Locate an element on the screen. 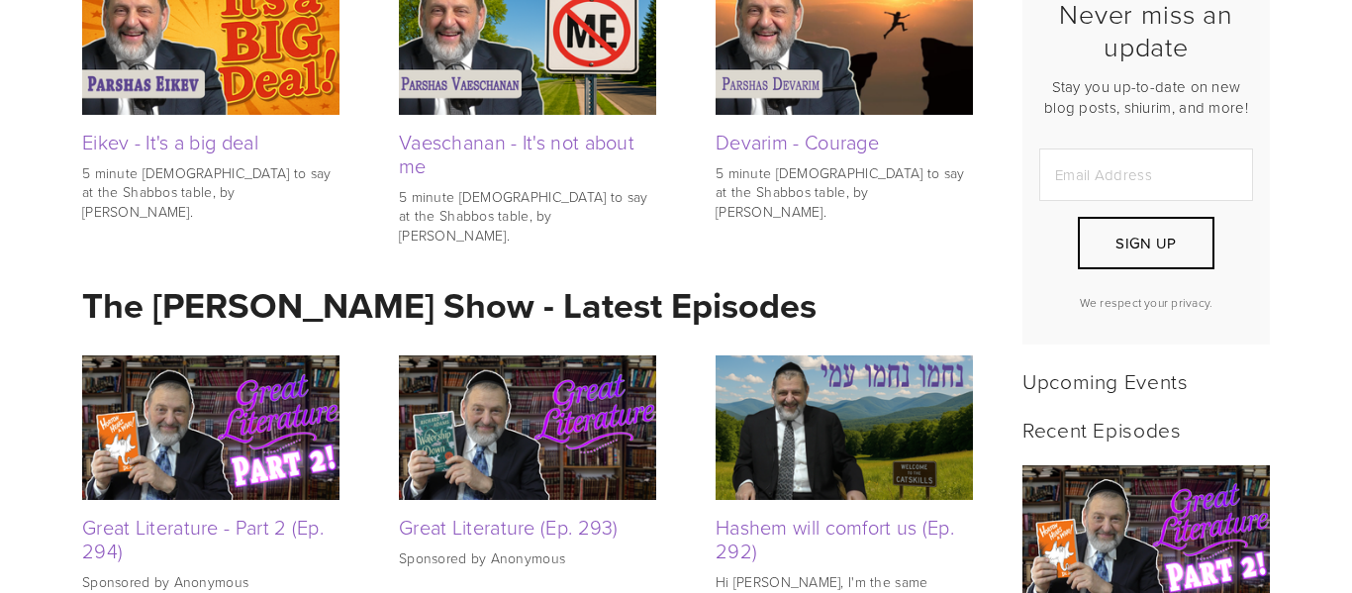 This screenshot has height=593, width=1352. a: Eikev - It's a big deal is located at coordinates (170, 142).